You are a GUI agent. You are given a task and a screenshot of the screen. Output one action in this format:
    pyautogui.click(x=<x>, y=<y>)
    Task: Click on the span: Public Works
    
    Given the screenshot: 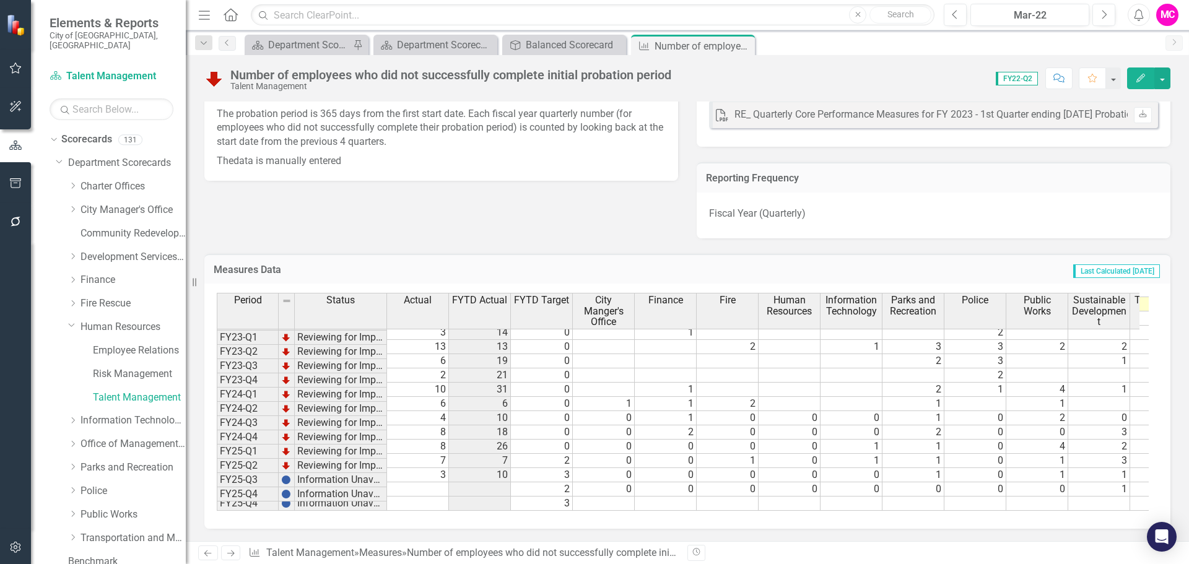 What is the action you would take?
    pyautogui.click(x=1037, y=305)
    